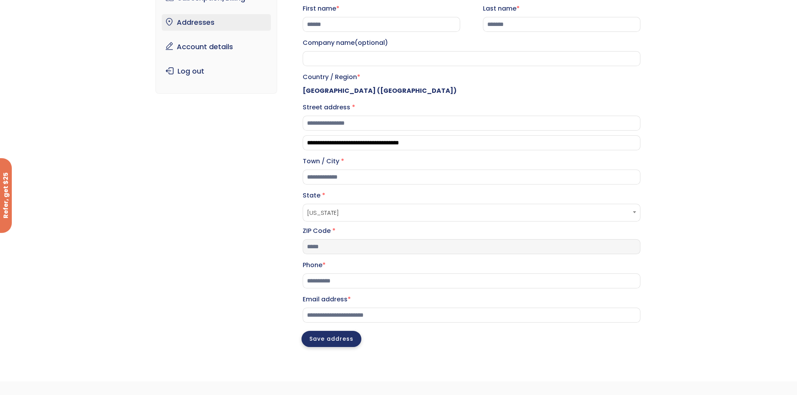 The height and width of the screenshot is (395, 797). I want to click on a: Account details, so click(216, 47).